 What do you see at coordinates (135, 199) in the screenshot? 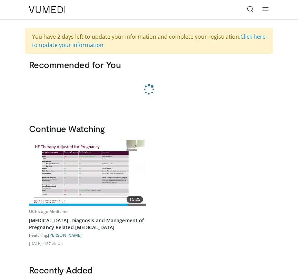
I see `span: 15:25` at bounding box center [135, 199].